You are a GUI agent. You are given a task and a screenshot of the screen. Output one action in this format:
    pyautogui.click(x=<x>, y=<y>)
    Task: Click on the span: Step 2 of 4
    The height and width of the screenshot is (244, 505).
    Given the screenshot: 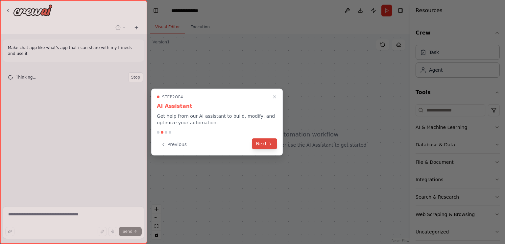 What is the action you would take?
    pyautogui.click(x=173, y=97)
    